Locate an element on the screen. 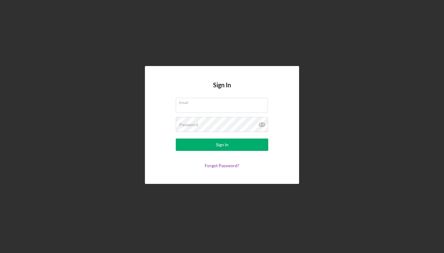 Image resolution: width=444 pixels, height=253 pixels. a: Forgot Password? is located at coordinates (222, 165).